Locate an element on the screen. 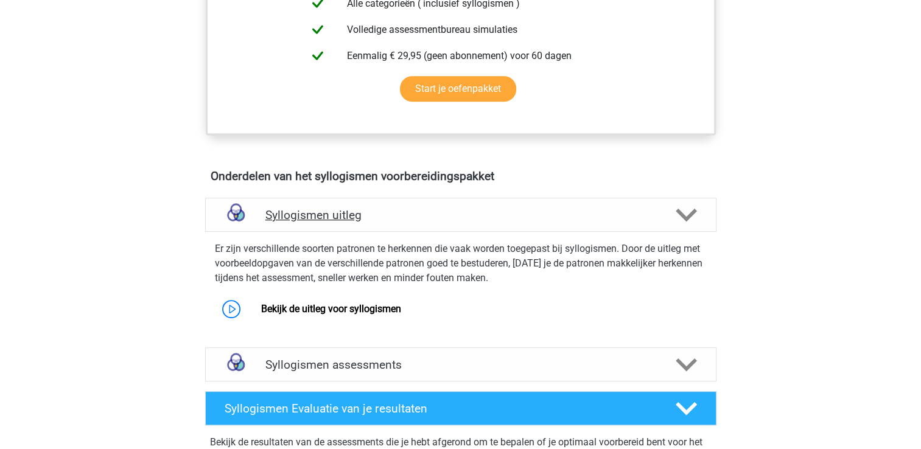 This screenshot has height=449, width=921. a: Bekijk de uitleg voor syllogismen is located at coordinates (331, 309).